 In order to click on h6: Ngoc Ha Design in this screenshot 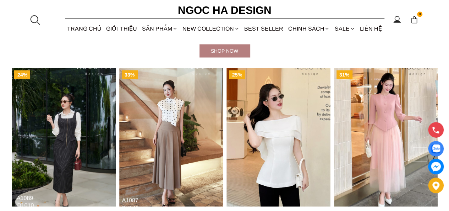, I will do `click(225, 10)`.